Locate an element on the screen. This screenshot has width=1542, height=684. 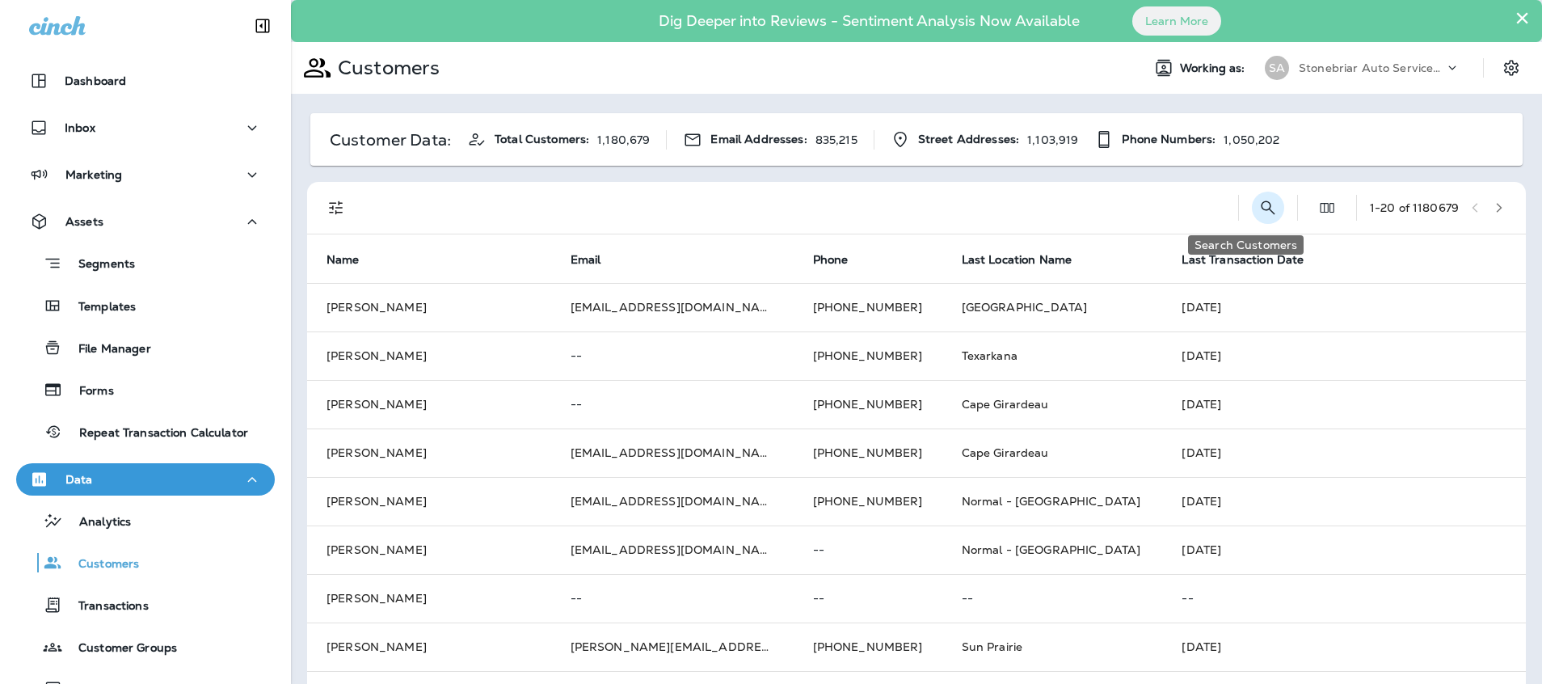
p: 835,215 is located at coordinates (836, 140).